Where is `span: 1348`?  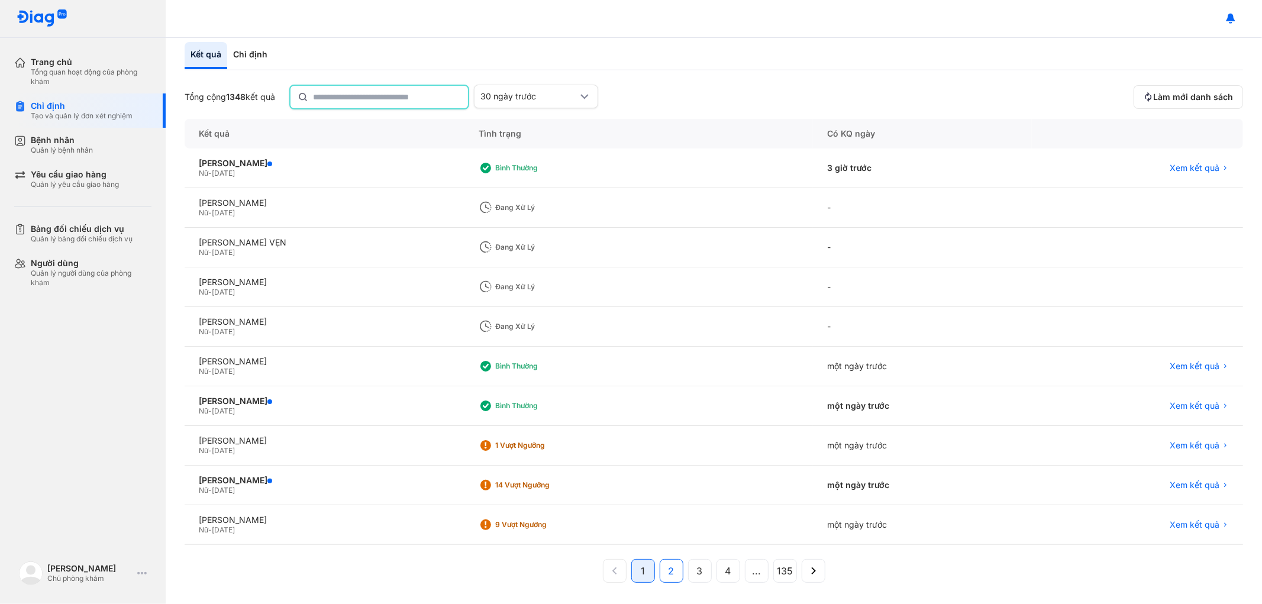
span: 1348 is located at coordinates (235, 96).